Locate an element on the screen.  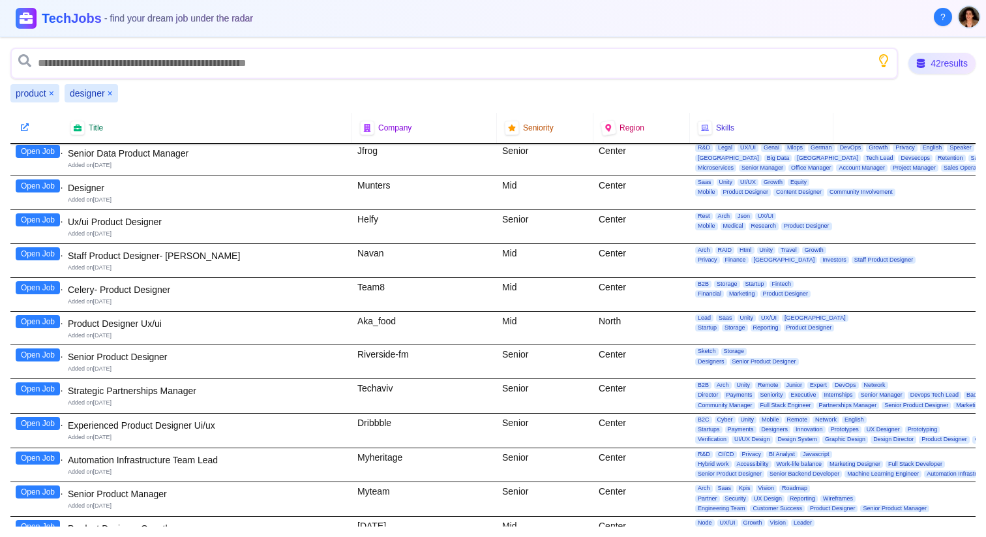
div: Senior Data Product Manager is located at coordinates (207, 153).